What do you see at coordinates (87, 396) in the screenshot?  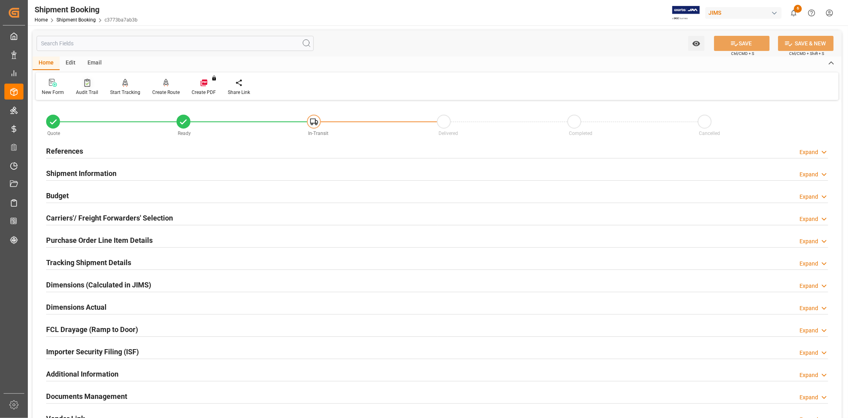 I see `h2: Documents Management` at bounding box center [87, 396].